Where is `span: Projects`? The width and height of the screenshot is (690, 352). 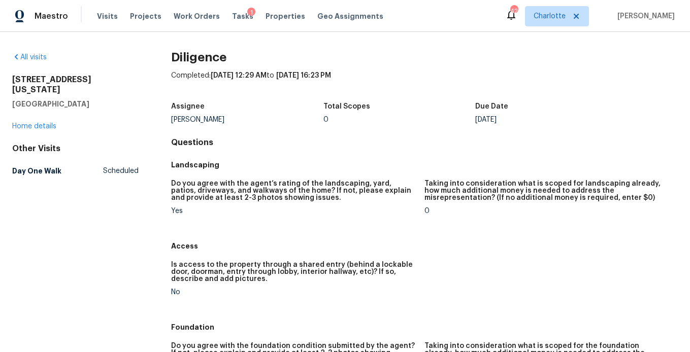
span: Projects is located at coordinates (146, 16).